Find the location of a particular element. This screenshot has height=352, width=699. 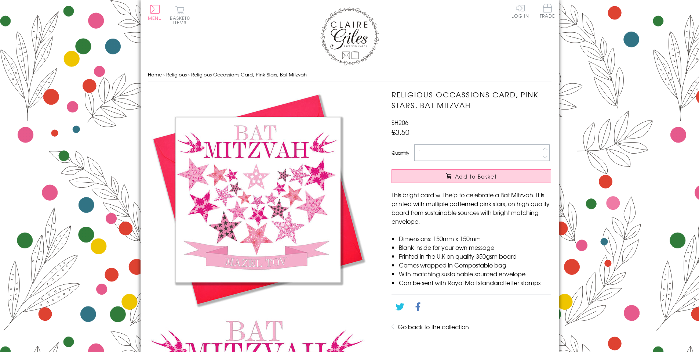

li: Blank inside for your own message is located at coordinates (475, 247).